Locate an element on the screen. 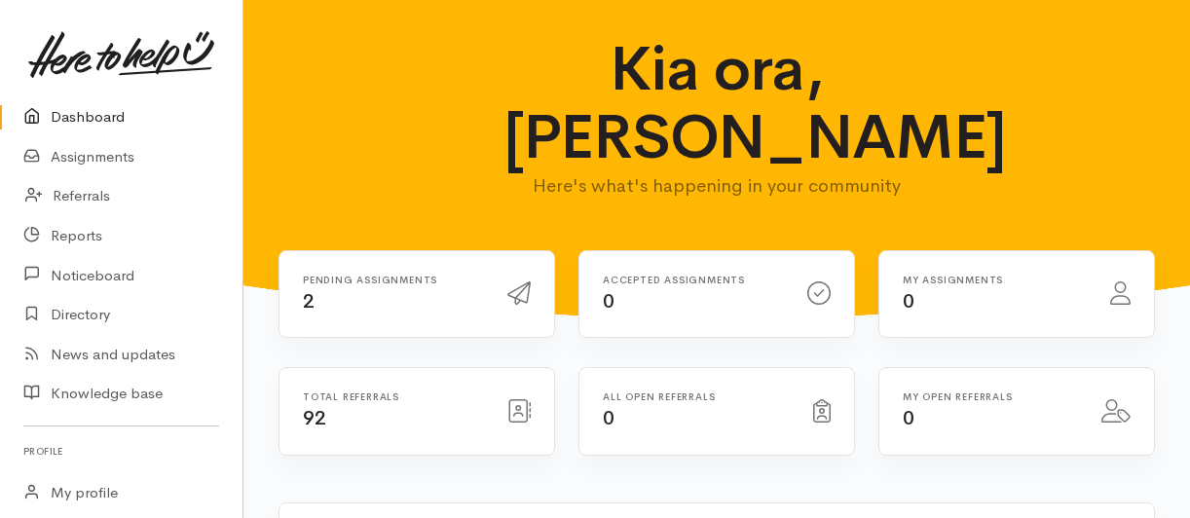 The image size is (1190, 518). h6: My assignments is located at coordinates (994, 279).